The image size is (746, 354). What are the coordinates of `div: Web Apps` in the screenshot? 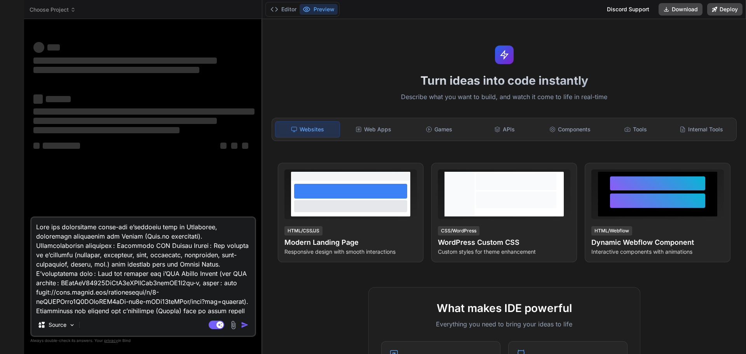 It's located at (374, 129).